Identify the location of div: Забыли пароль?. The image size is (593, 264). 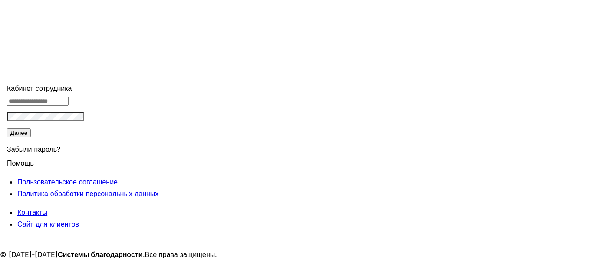
(98, 148).